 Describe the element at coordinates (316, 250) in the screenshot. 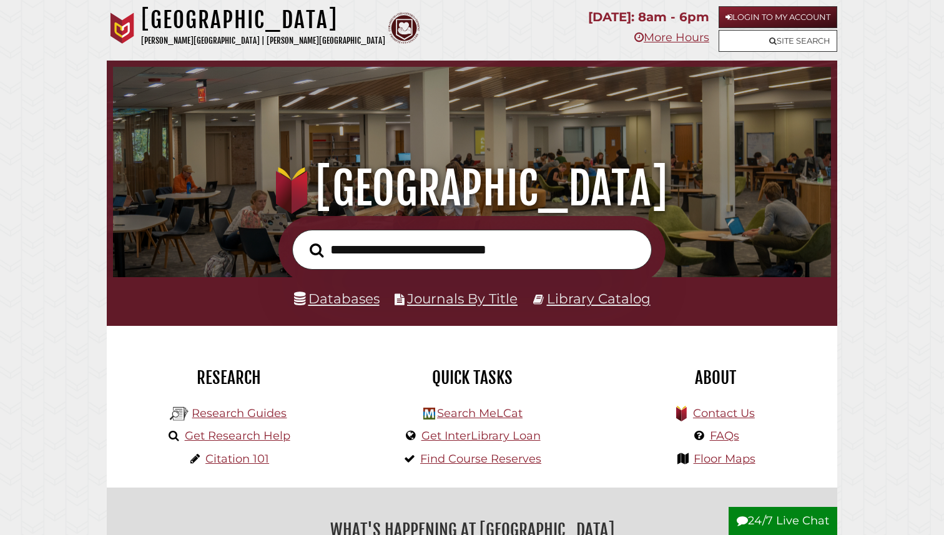

I see `i: Search` at that location.